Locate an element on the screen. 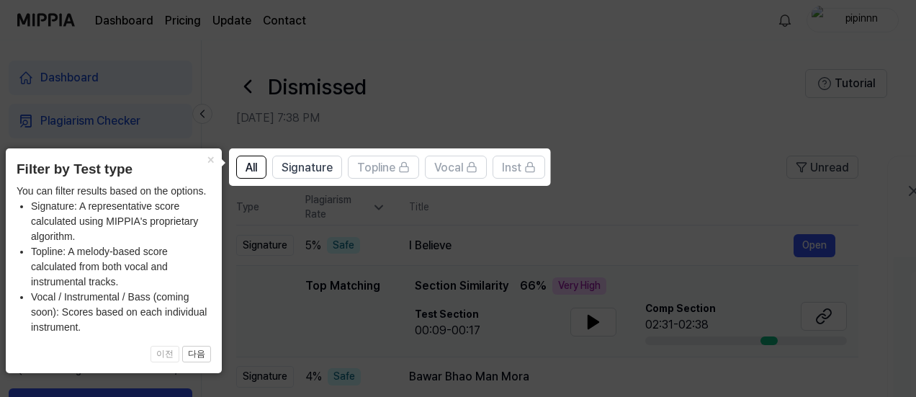 The height and width of the screenshot is (397, 916). span: Vocal is located at coordinates (449, 168).